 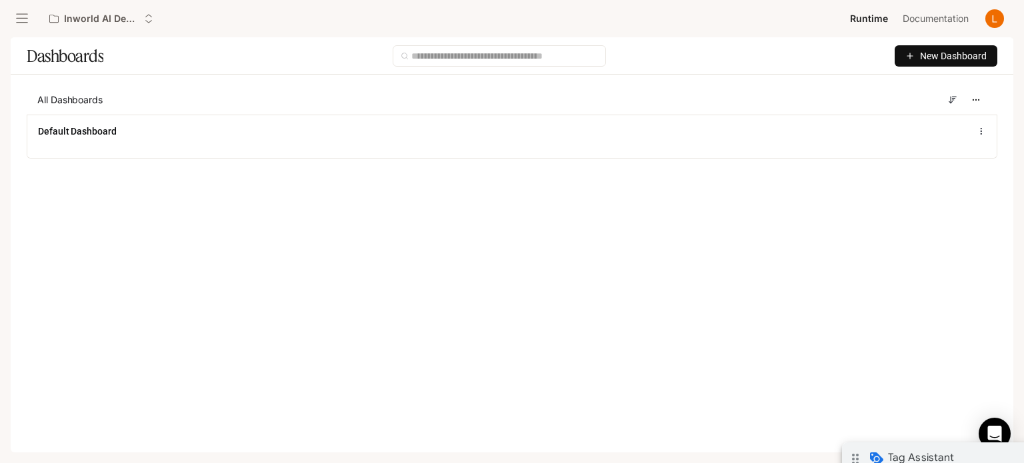 What do you see at coordinates (101, 19) in the screenshot?
I see `button: Open workspace menu` at bounding box center [101, 19].